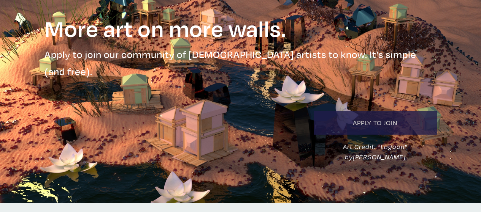 The height and width of the screenshot is (212, 481). What do you see at coordinates (241, 28) in the screenshot?
I see `h1: More art on more walls.` at bounding box center [241, 28].